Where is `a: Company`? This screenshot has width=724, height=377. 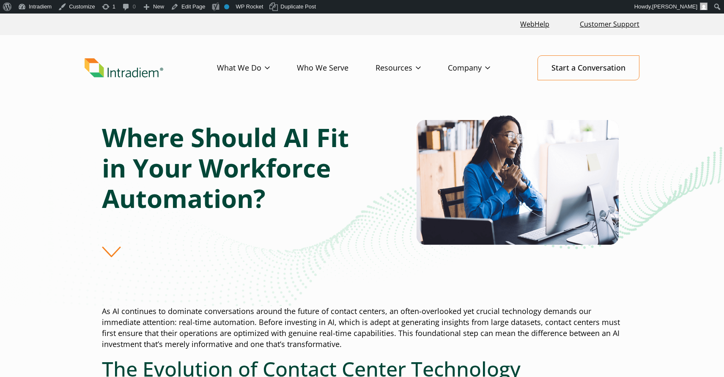
a: Company is located at coordinates (483, 68).